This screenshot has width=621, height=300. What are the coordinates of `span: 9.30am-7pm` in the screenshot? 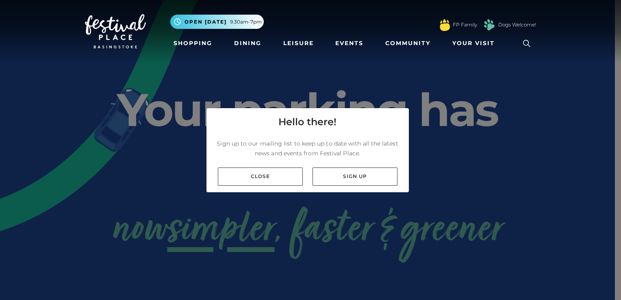 It's located at (246, 22).